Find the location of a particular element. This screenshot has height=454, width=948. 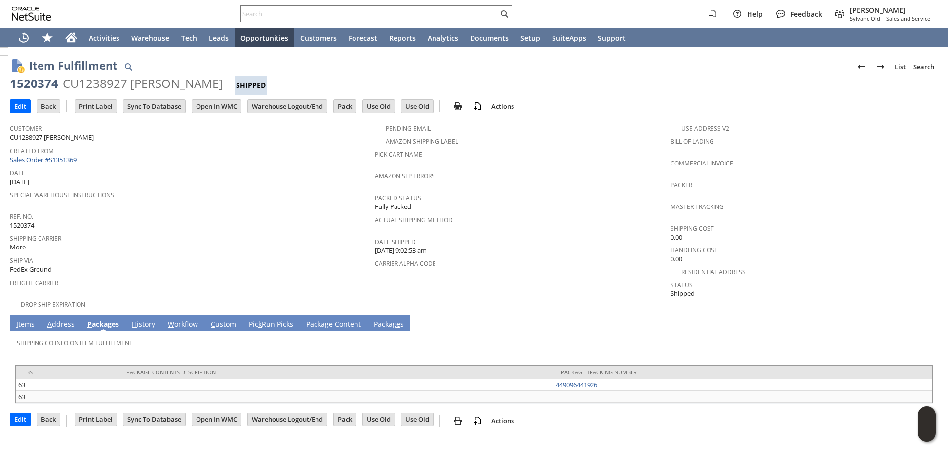

img: Quick Find is located at coordinates (128, 67).